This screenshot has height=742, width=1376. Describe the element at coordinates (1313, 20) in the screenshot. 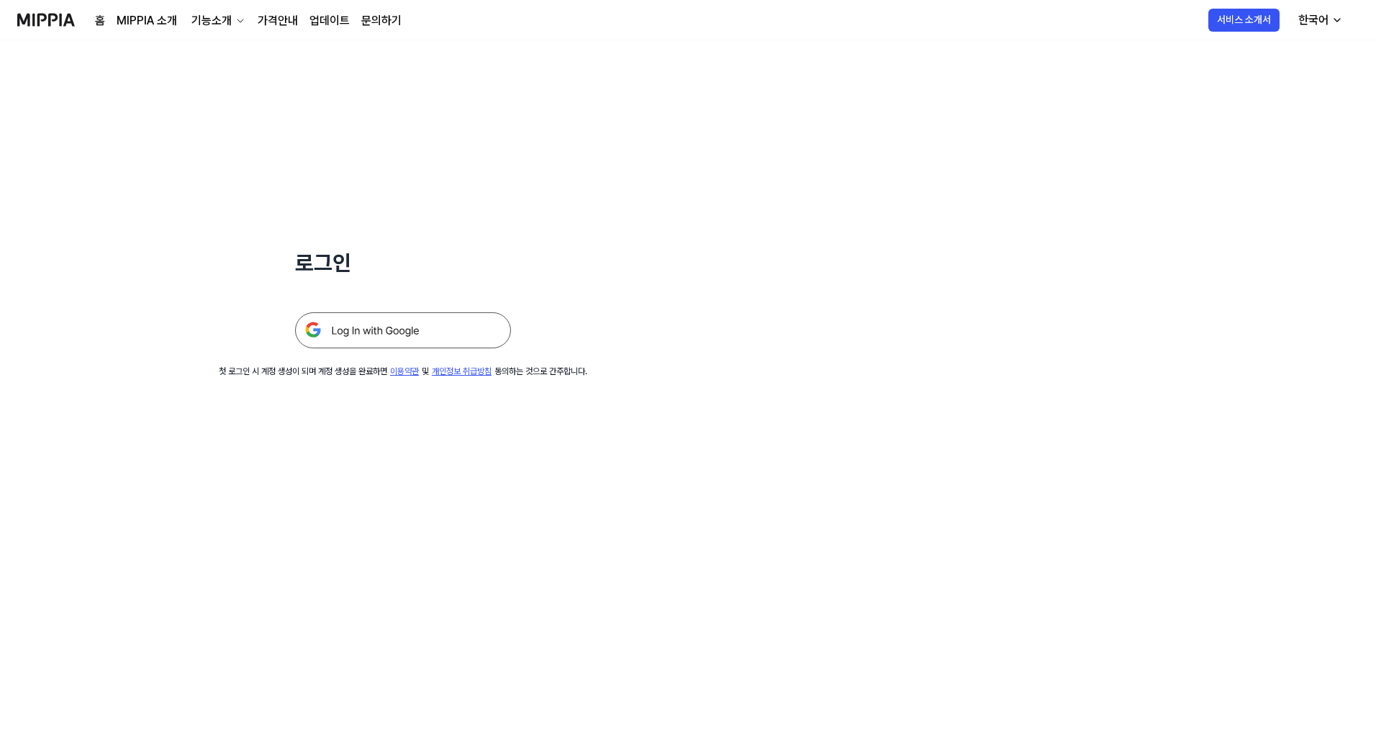

I see `div: 한국어` at that location.